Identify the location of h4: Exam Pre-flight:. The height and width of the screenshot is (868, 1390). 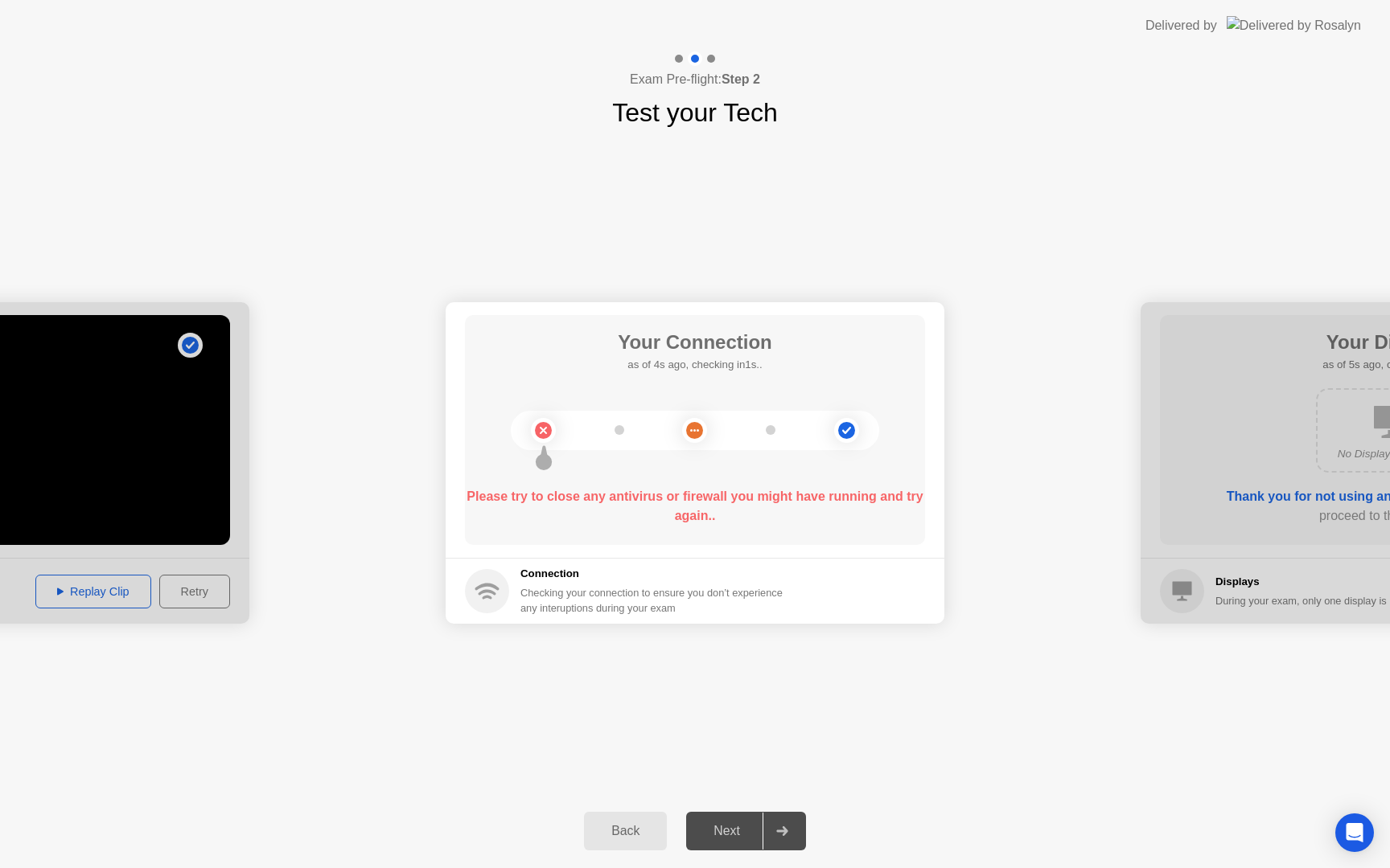
(695, 80).